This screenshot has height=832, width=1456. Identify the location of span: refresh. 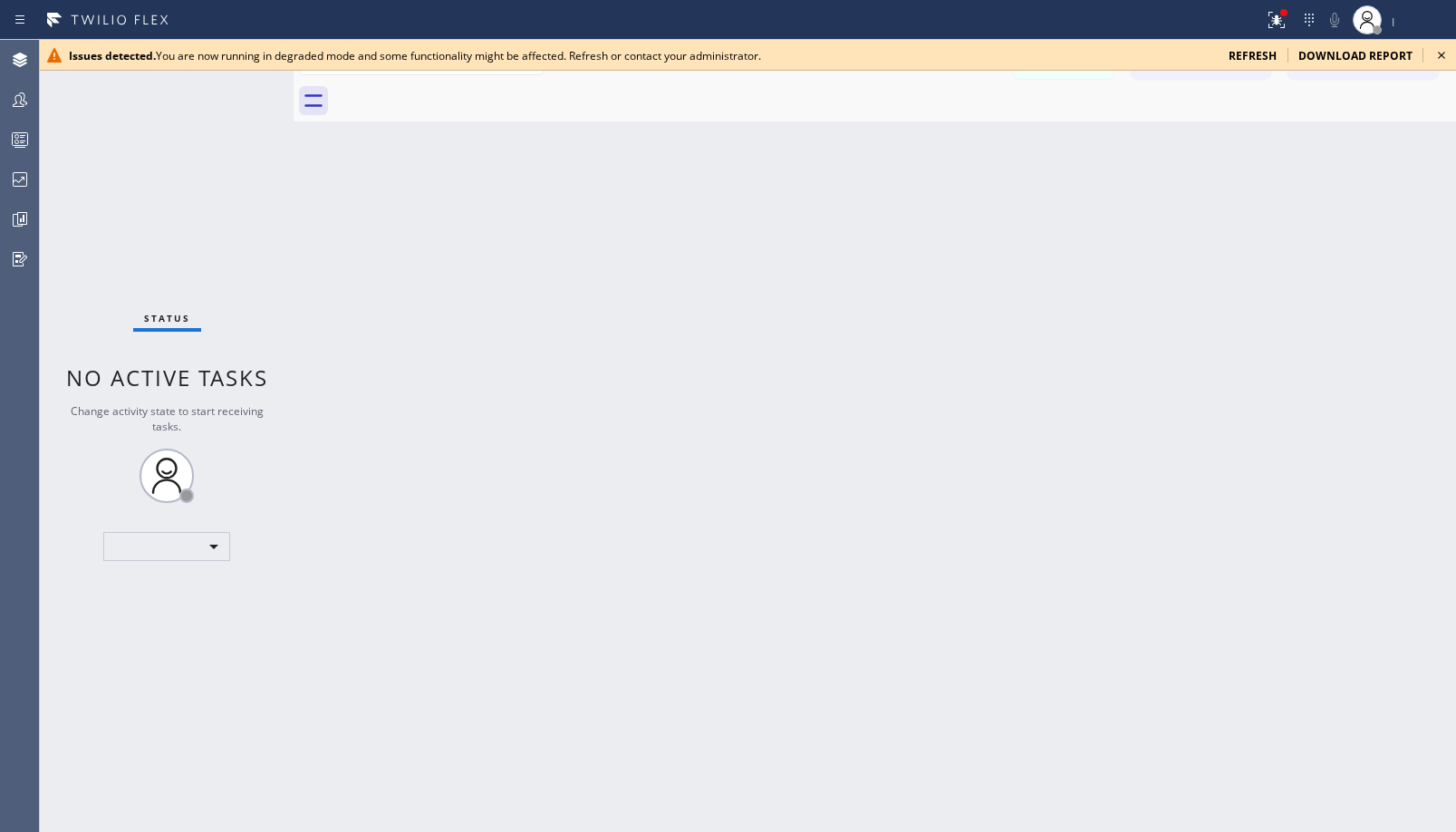
(1253, 55).